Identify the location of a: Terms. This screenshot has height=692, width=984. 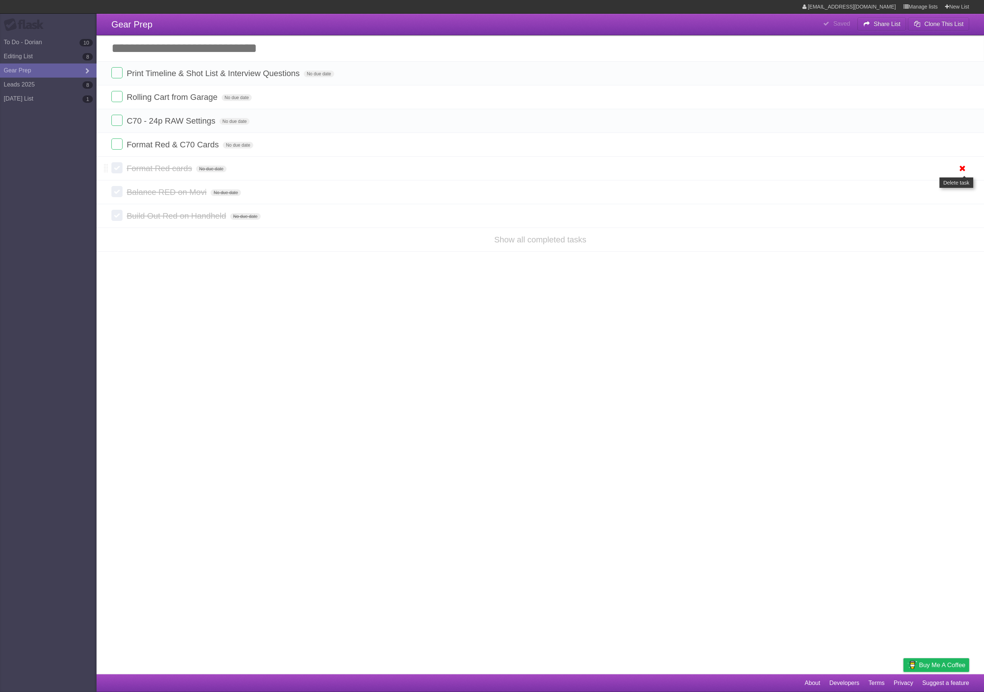
(876, 683).